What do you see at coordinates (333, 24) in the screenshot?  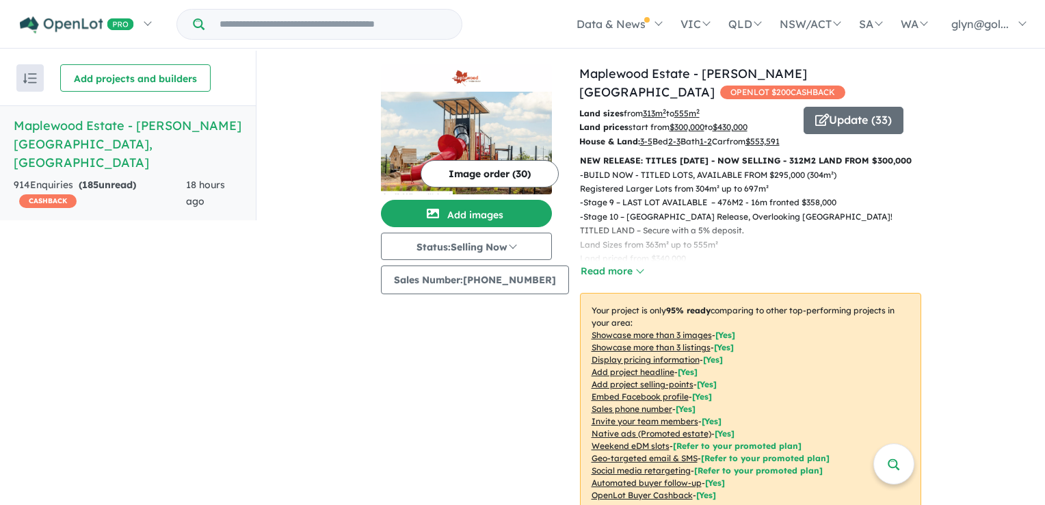 I see `input: Try estate name, suburb, builder or developer` at bounding box center [333, 24].